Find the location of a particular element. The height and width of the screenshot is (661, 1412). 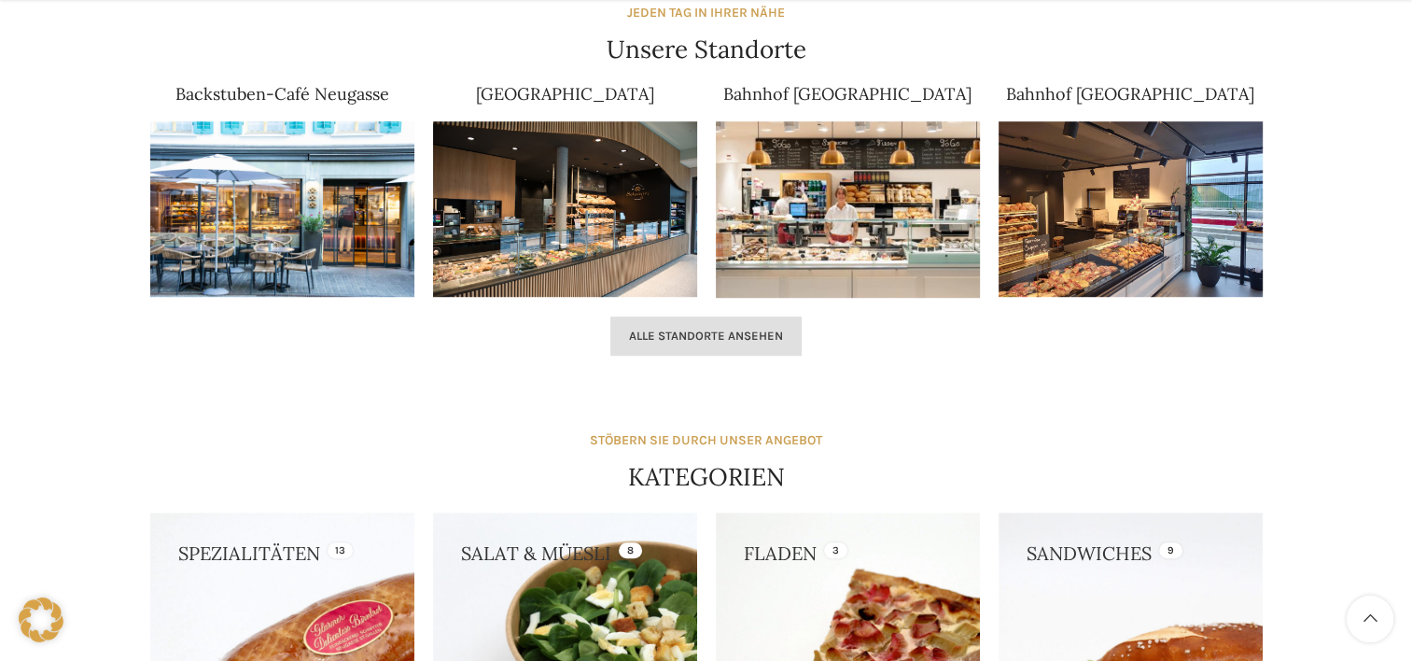

h4: KATEGORIEN is located at coordinates (706, 477).